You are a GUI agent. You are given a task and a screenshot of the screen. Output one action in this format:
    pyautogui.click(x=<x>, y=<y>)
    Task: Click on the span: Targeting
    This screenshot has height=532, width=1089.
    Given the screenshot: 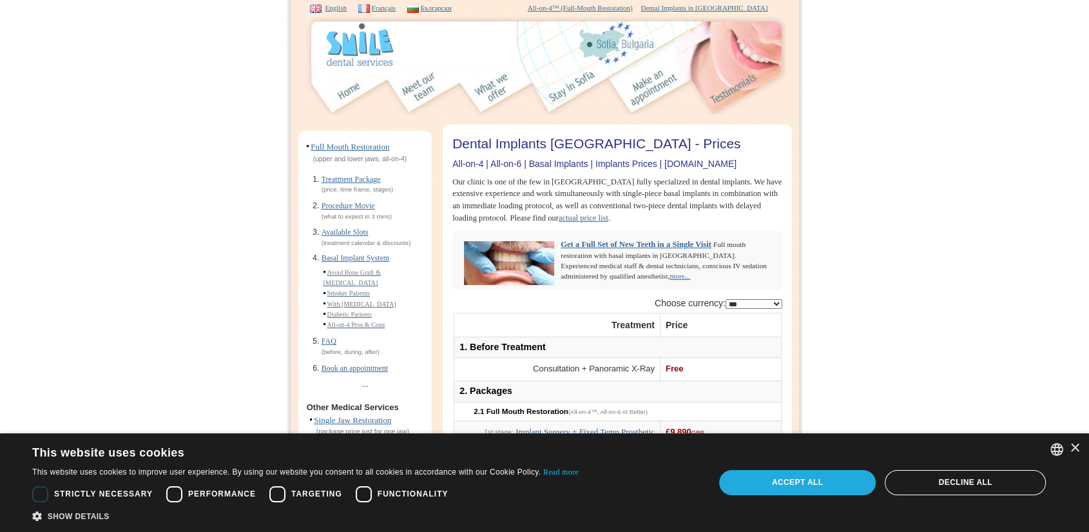 What is the action you would take?
    pyautogui.click(x=317, y=494)
    